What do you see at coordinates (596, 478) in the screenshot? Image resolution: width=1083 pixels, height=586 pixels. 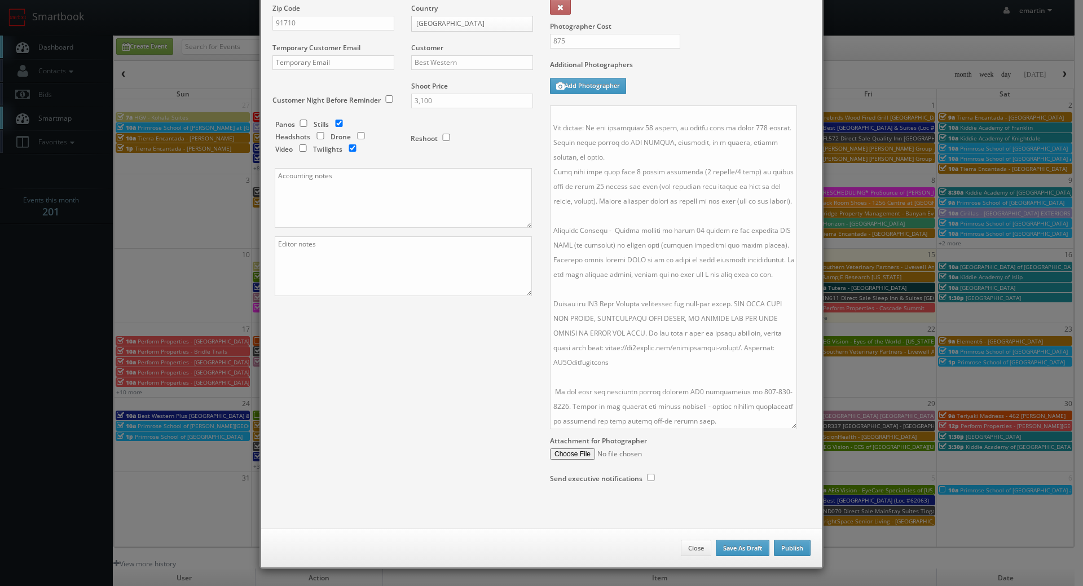 I see `label: Send executive notifications` at bounding box center [596, 478].